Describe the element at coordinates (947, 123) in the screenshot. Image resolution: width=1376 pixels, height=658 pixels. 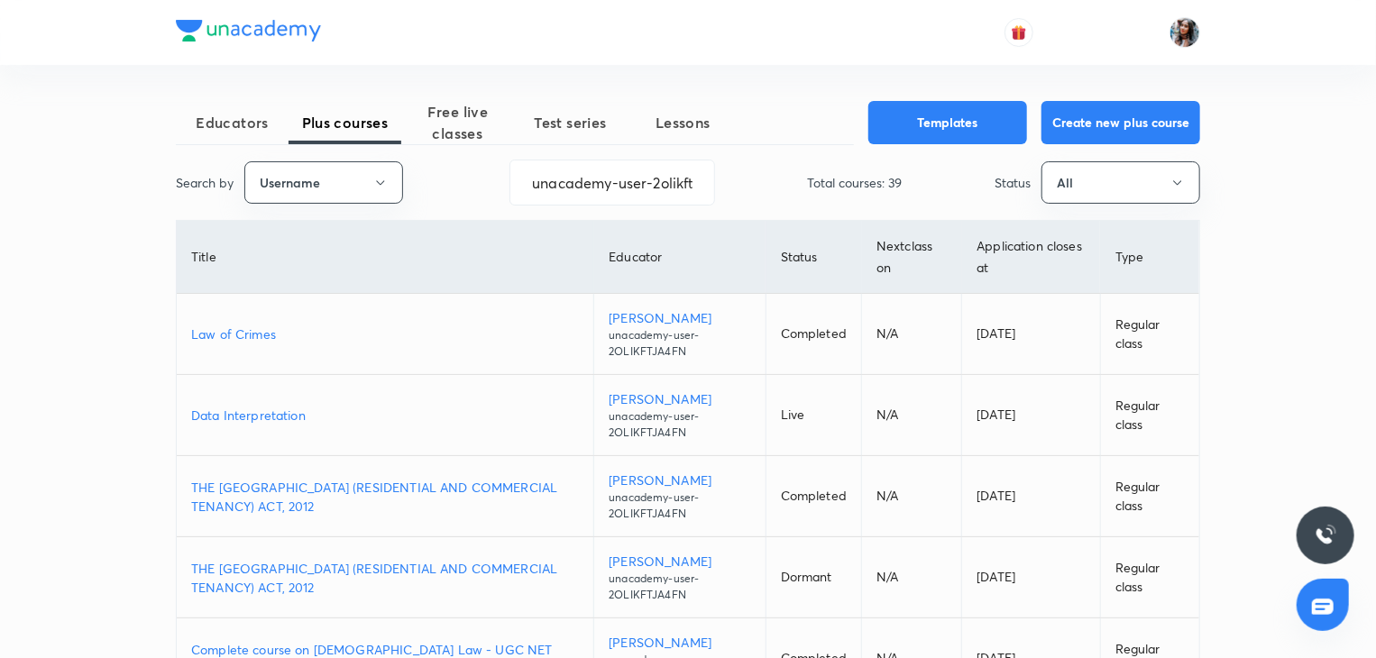
I see `button: Templates` at that location.